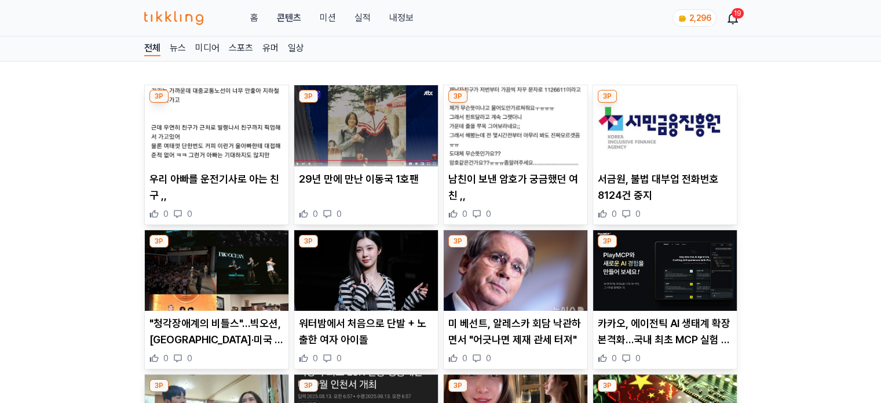  What do you see at coordinates (665, 271) in the screenshot?
I see `img: 카카오, 에이전틱 AI 생태계 확장 본격화…국내 최초 MCP 실험 공간 ‘PlayMCP’ 베타 오픈` at bounding box center [665, 271].